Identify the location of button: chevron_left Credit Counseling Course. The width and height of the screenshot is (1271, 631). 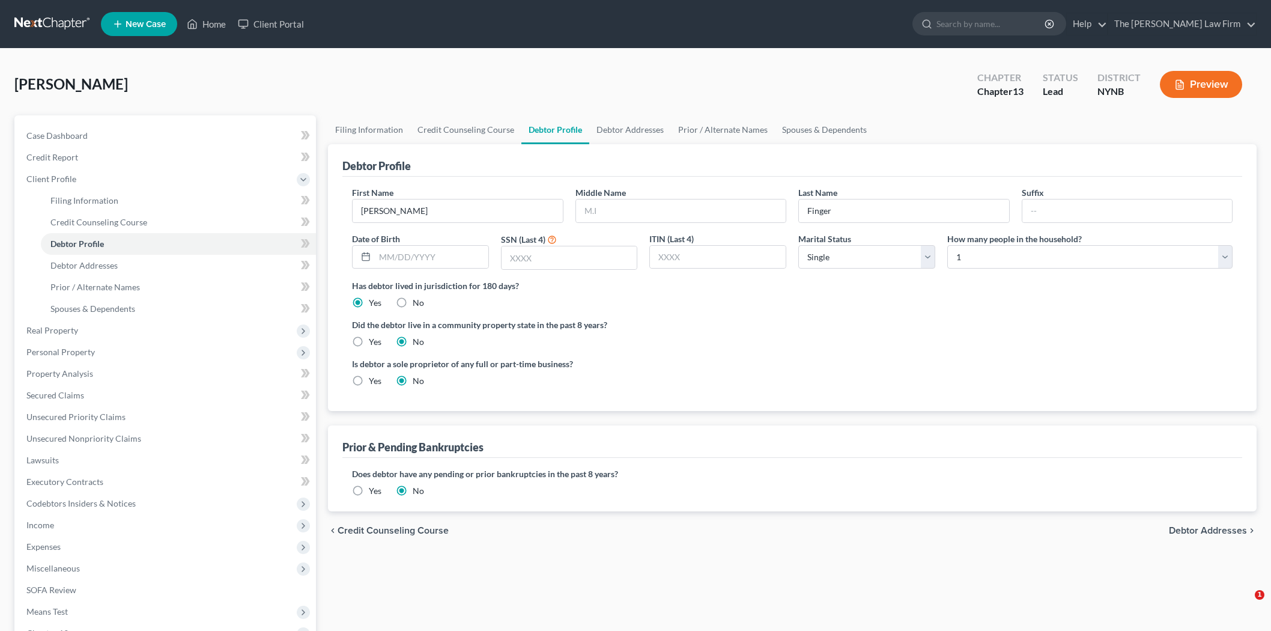
(388, 530).